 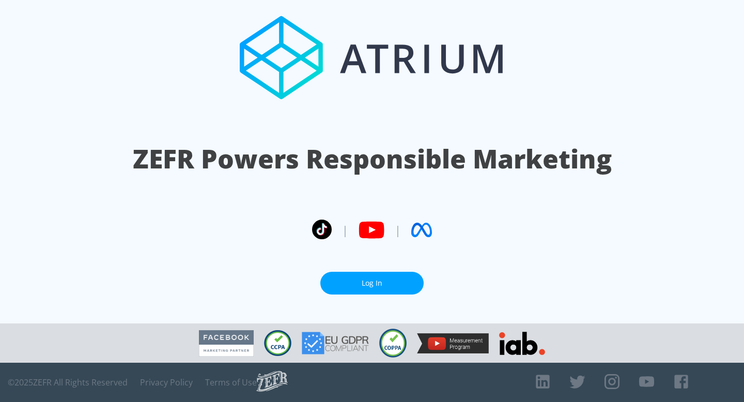 What do you see at coordinates (393, 343) in the screenshot?
I see `img: COPPA Compliant` at bounding box center [393, 343].